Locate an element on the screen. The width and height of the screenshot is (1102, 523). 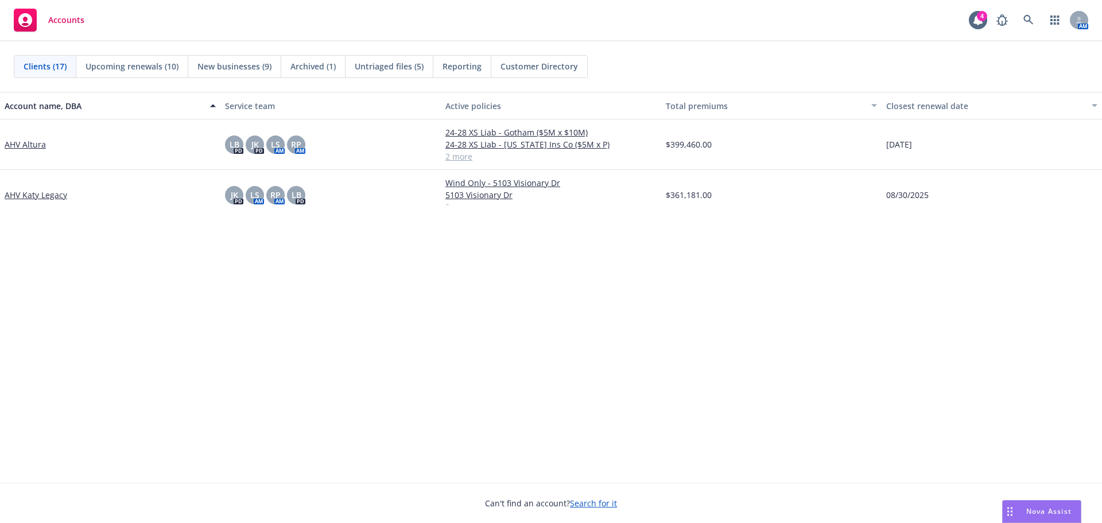
a: Wind Only - 5103 Visionary Dr is located at coordinates (551, 183).